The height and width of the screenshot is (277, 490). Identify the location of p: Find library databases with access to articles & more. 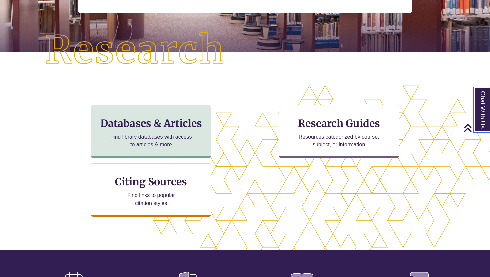
(151, 141).